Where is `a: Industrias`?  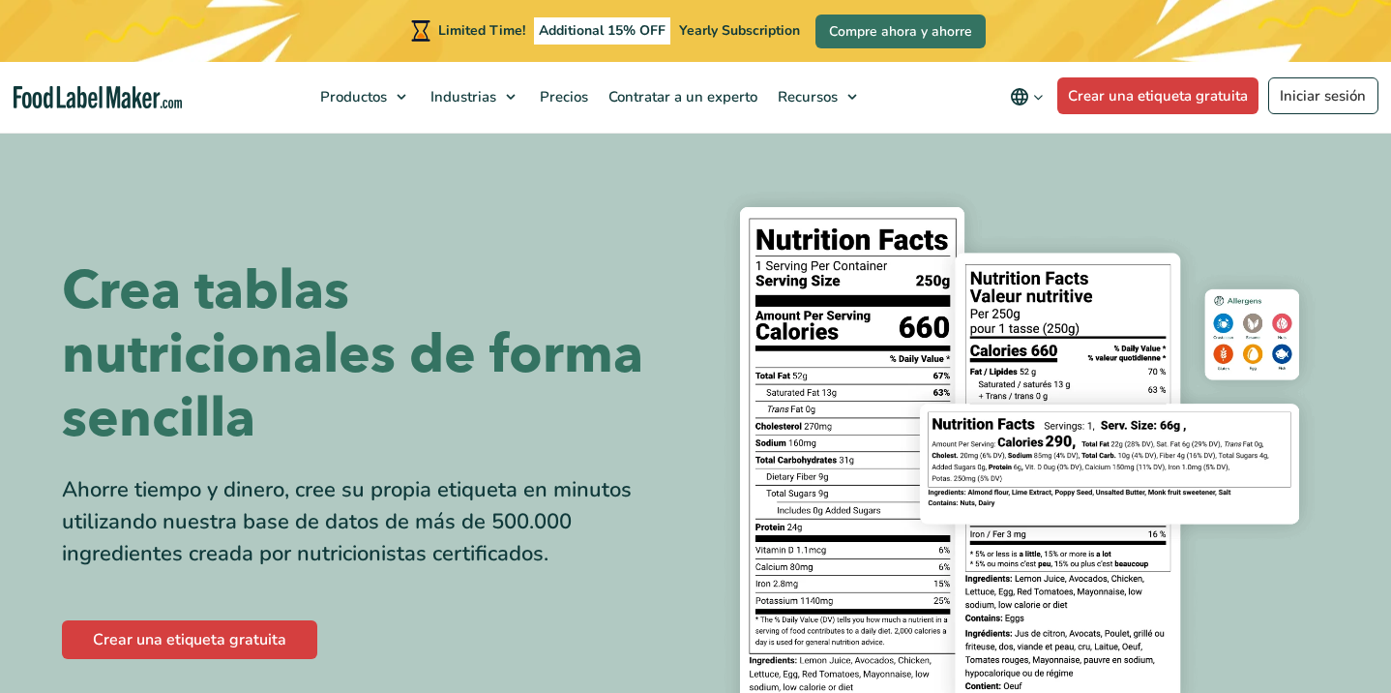 a: Industrias is located at coordinates (473, 97).